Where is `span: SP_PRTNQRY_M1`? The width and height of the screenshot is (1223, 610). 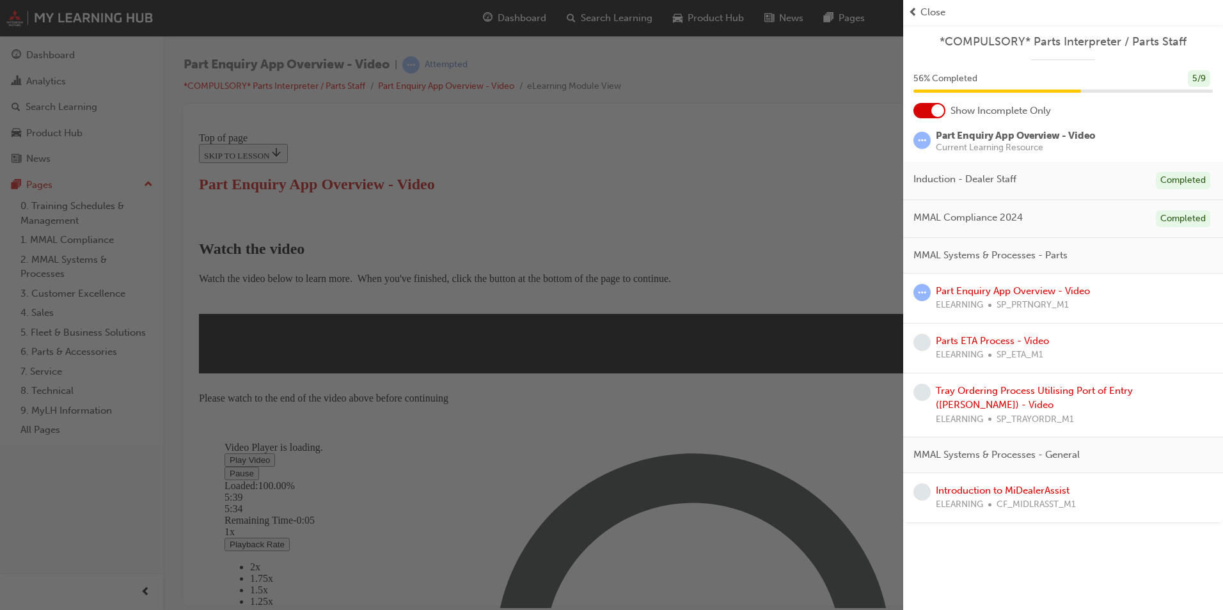 span: SP_PRTNQRY_M1 is located at coordinates (1032, 305).